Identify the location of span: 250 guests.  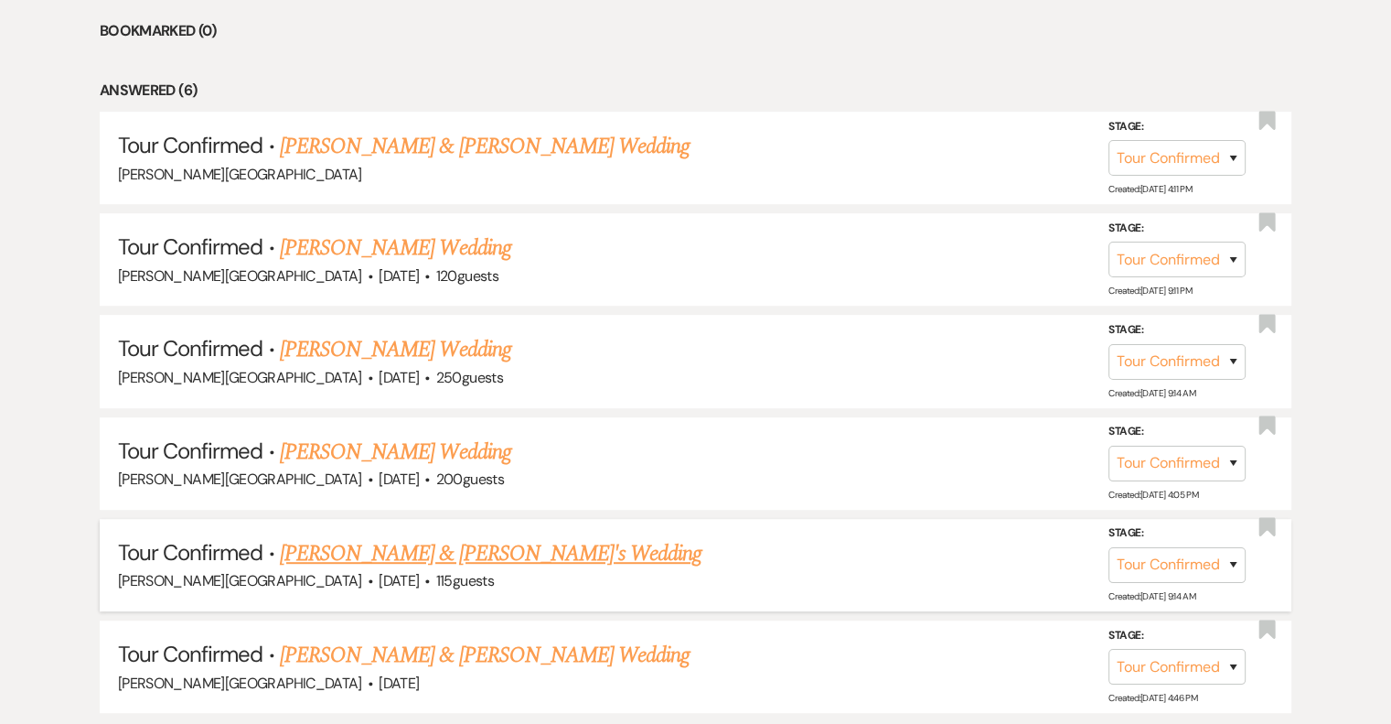
(469, 377).